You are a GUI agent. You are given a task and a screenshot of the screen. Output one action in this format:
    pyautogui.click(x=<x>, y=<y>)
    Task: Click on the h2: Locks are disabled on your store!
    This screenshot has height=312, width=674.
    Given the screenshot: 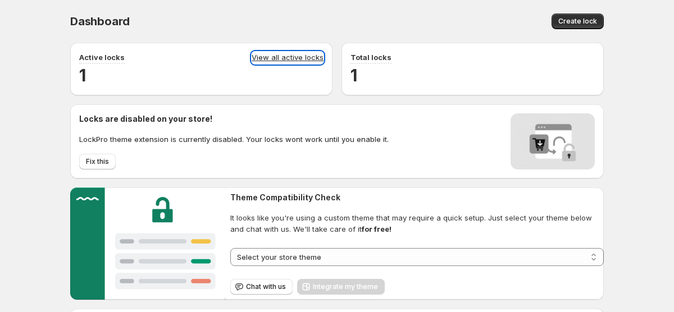 What is the action you would take?
    pyautogui.click(x=234, y=119)
    